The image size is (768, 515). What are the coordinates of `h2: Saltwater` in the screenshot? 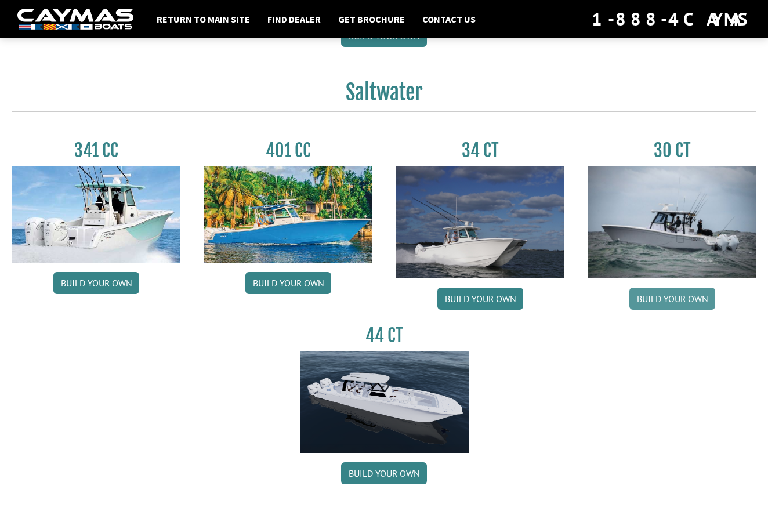 It's located at (384, 96).